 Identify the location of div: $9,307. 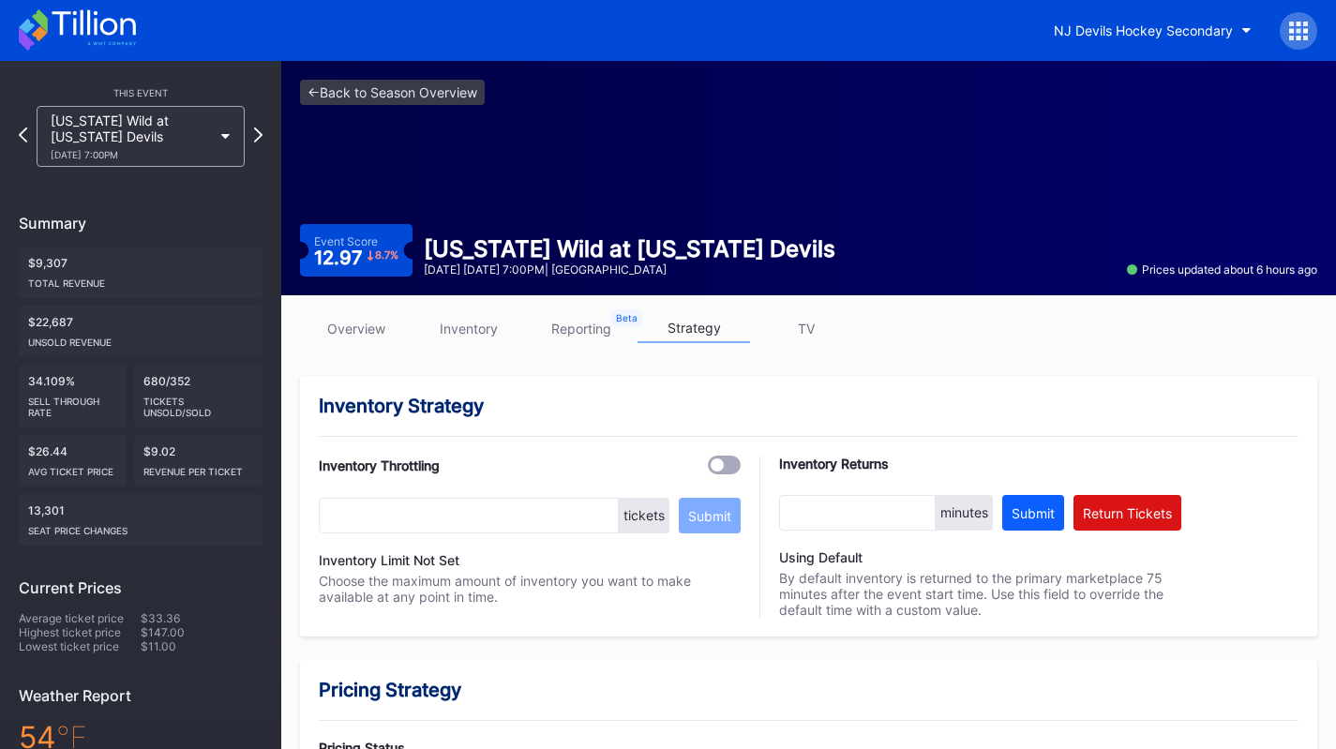
(141, 272).